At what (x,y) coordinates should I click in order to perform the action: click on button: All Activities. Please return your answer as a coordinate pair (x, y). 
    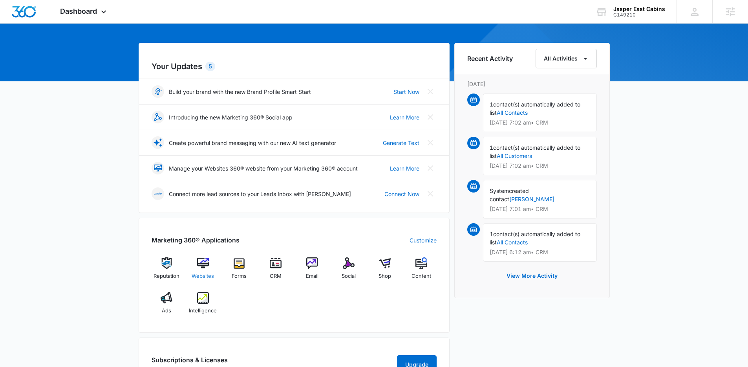
    Looking at the image, I should click on (567, 59).